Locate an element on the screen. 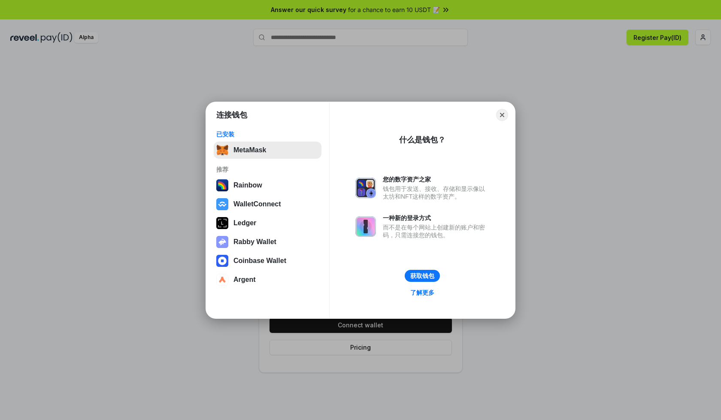 This screenshot has width=721, height=420. button: Ledger is located at coordinates (267, 223).